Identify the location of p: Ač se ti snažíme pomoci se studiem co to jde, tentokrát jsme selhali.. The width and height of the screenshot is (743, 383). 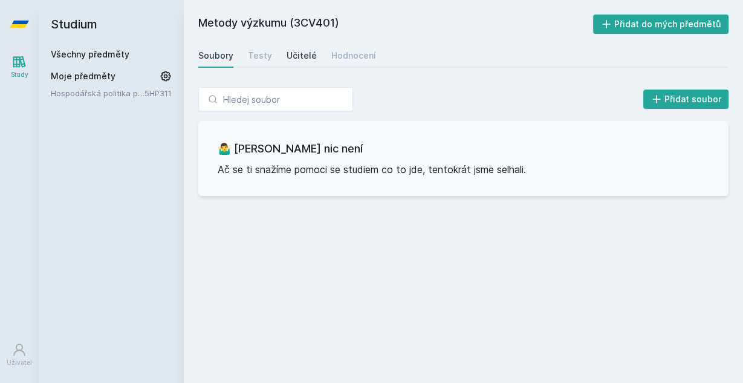
(463, 169).